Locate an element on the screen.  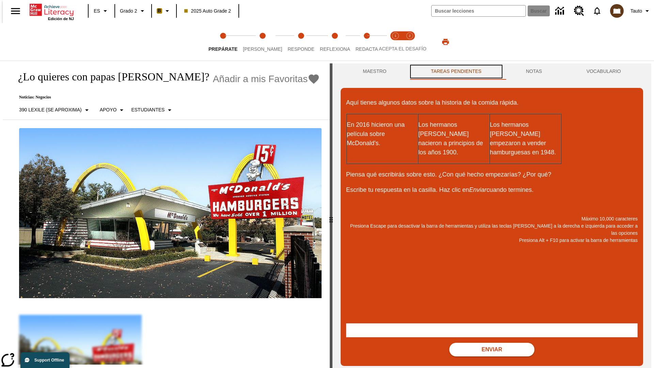
button: TAREAS PENDIENTES is located at coordinates (456, 71).